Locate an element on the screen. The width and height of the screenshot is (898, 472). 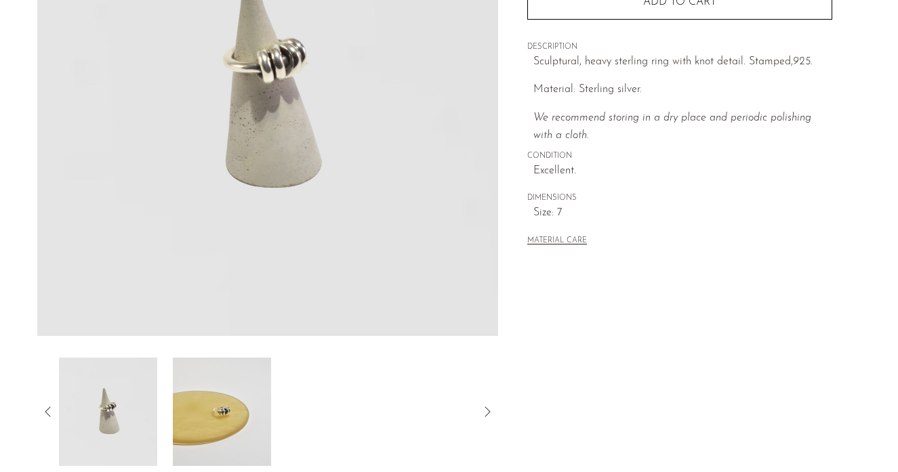
span: DESCRIPTION is located at coordinates (680, 47).